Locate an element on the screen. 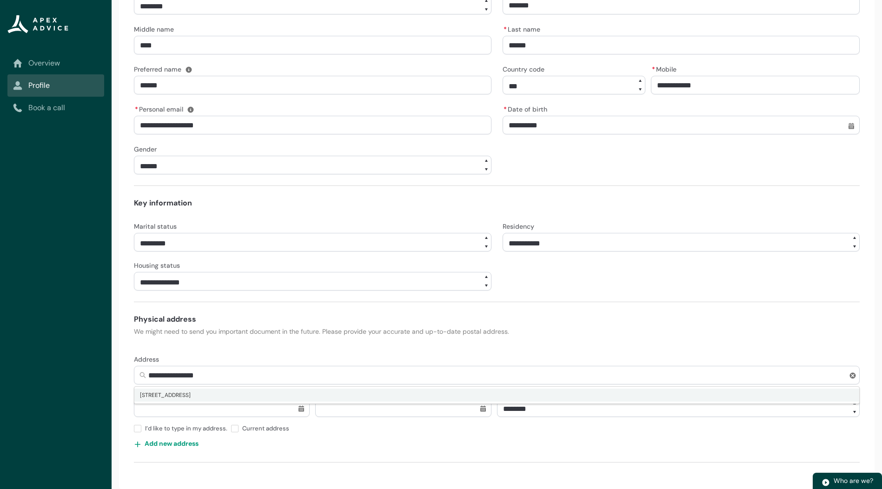  label: Start date is located at coordinates (154, 391).